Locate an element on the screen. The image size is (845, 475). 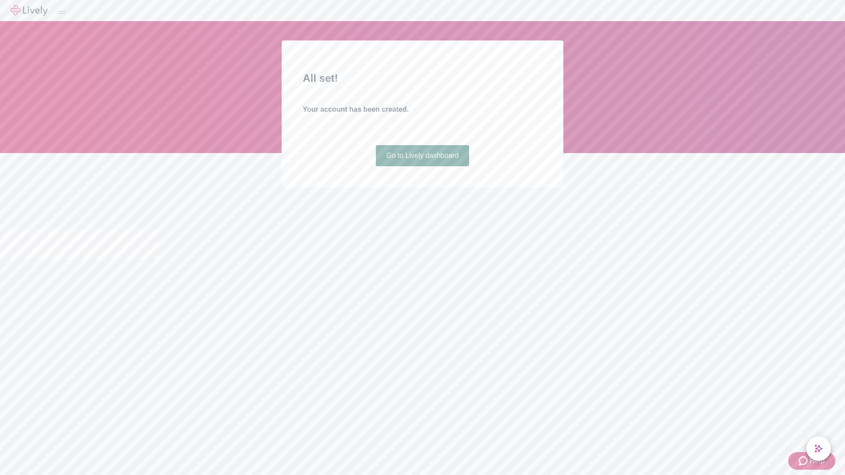
span: Help is located at coordinates (817, 461).